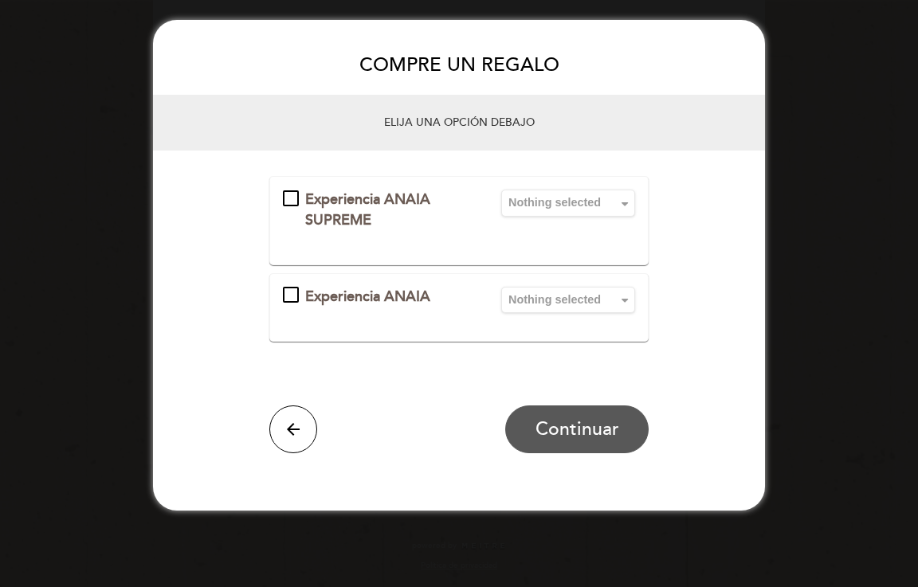 The image size is (918, 587). I want to click on button: Continuar, so click(577, 430).